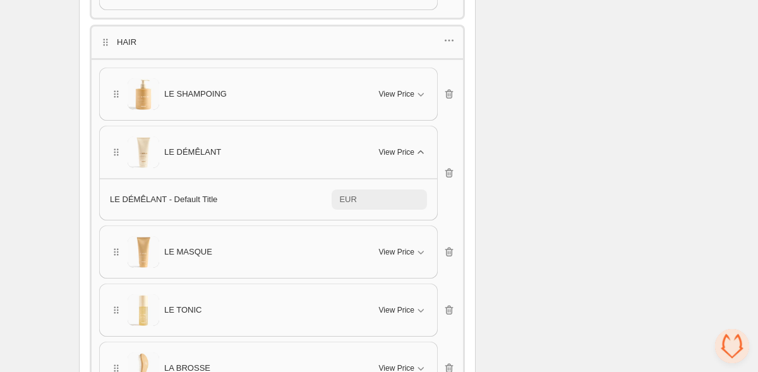  Describe the element at coordinates (347, 200) in the screenshot. I see `div: EUR` at that location.